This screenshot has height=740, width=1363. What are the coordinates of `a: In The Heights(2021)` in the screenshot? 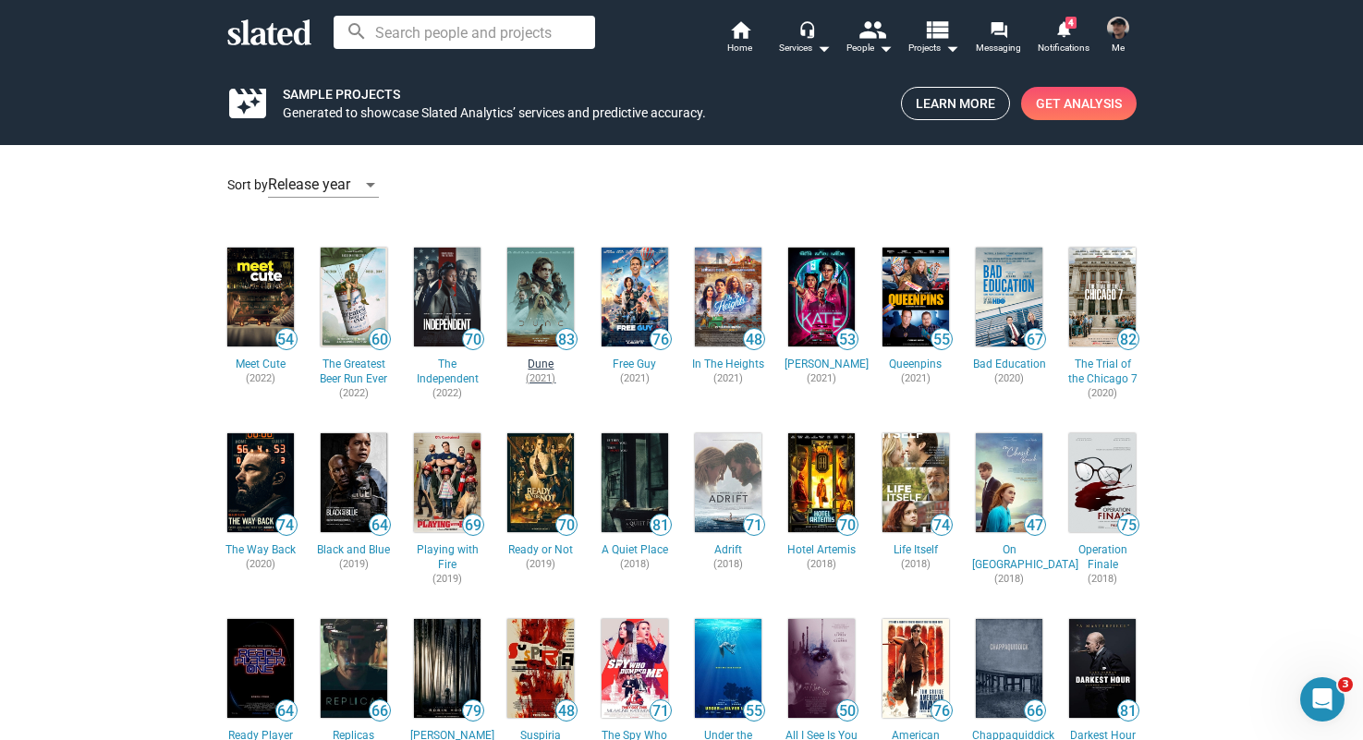 It's located at (728, 372).